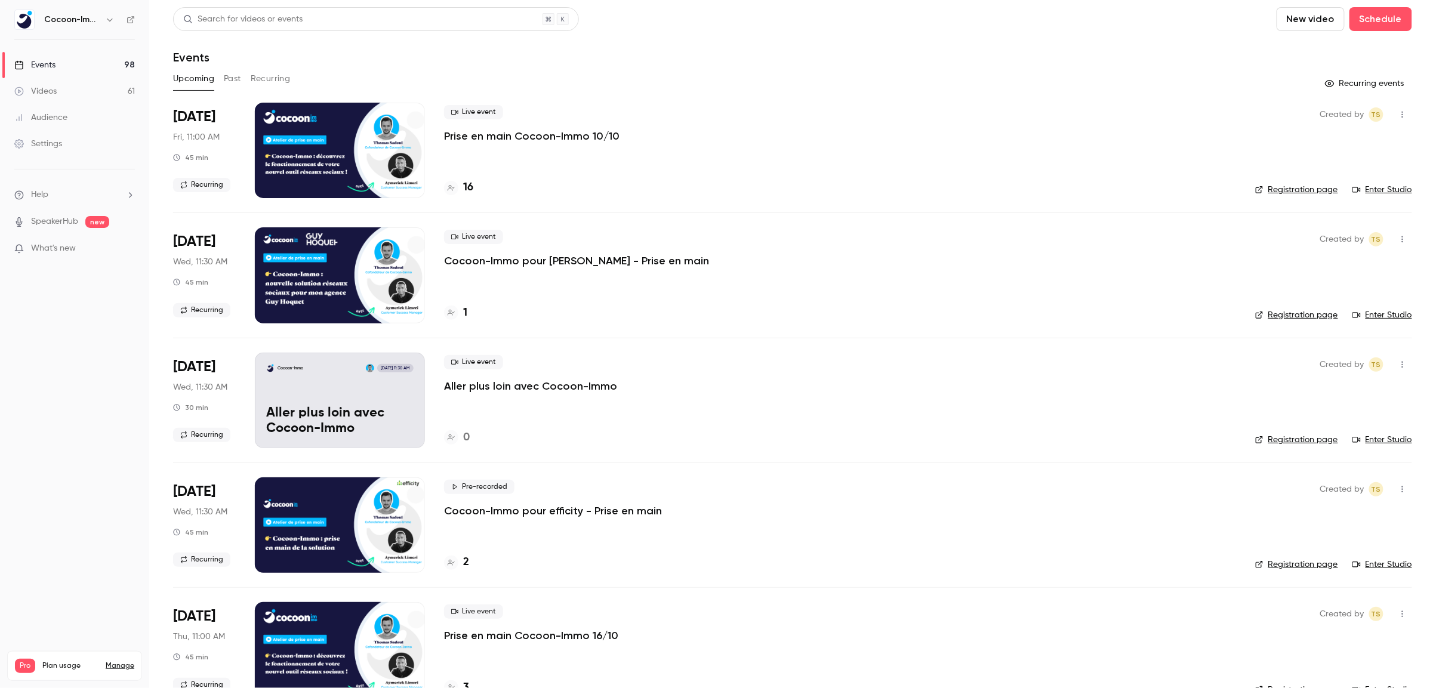 Image resolution: width=1436 pixels, height=688 pixels. What do you see at coordinates (54, 221) in the screenshot?
I see `a: SpeakerHub` at bounding box center [54, 221].